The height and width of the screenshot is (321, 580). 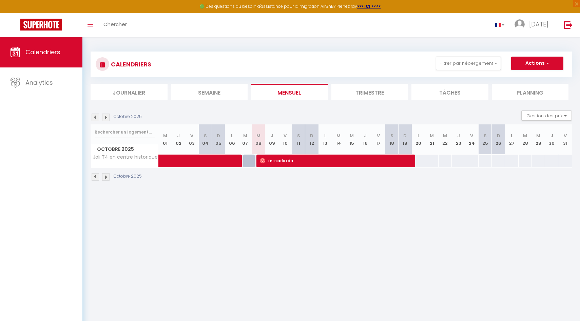 I want to click on th: 08, so click(x=258, y=139).